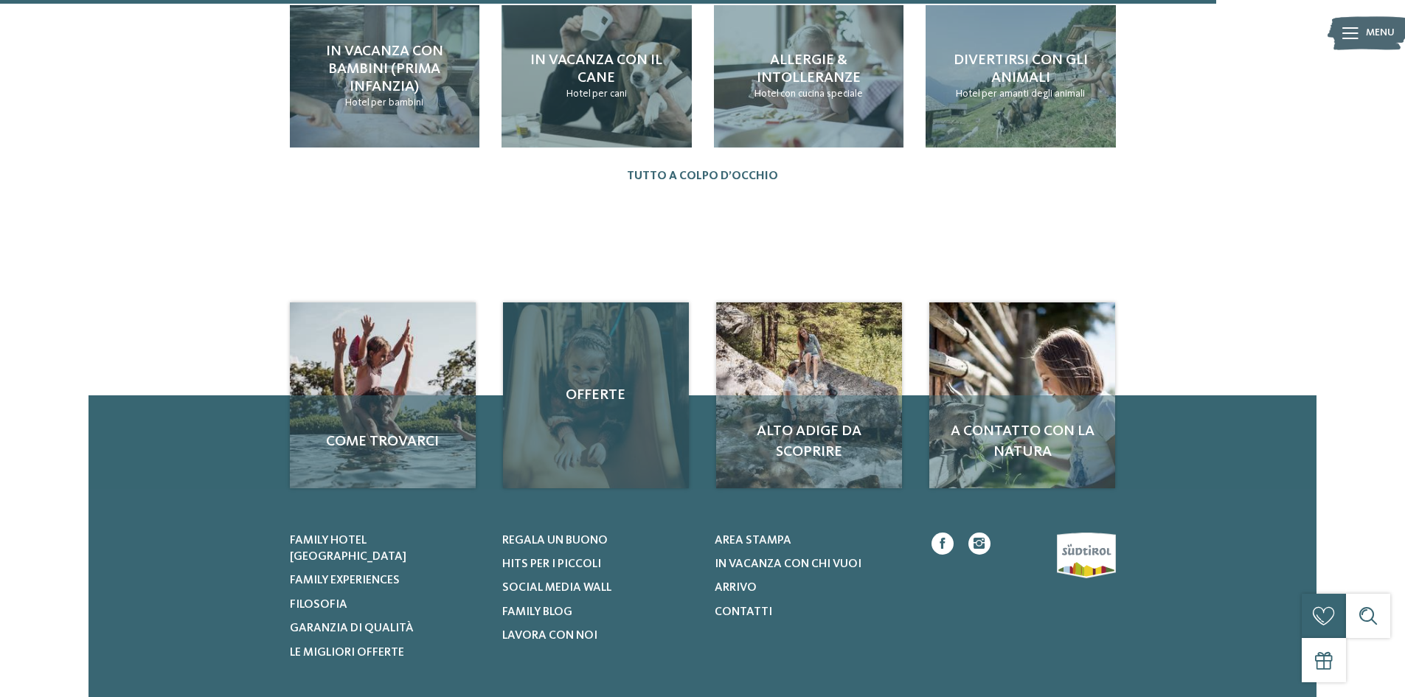 This screenshot has width=1405, height=697. Describe the element at coordinates (596, 69) in the screenshot. I see `span: In vacanza con il cane` at that location.